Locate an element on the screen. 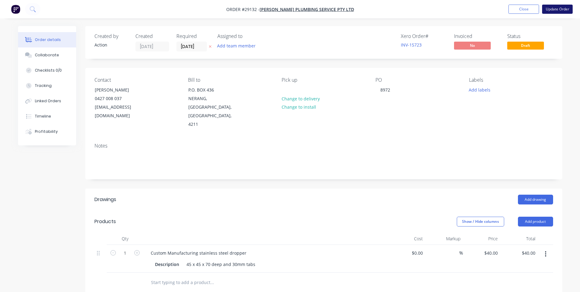 The height and width of the screenshot is (292, 580). button: Tracking is located at coordinates (47, 86).